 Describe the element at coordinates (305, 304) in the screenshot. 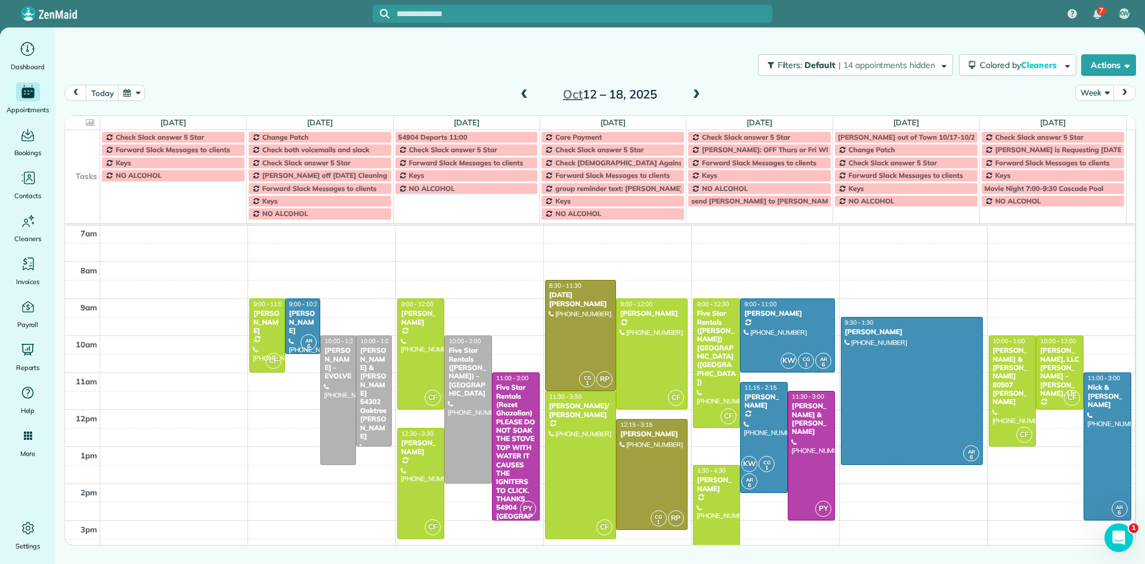

I see `span: 9:00 - 10:30` at that location.